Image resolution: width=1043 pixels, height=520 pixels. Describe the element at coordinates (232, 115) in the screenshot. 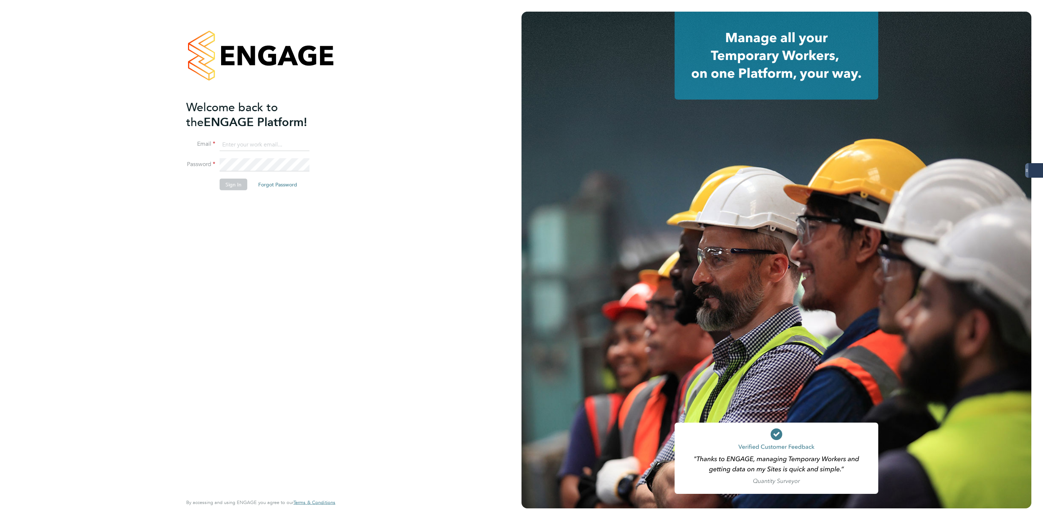

I see `span: Welcome back to the` at that location.